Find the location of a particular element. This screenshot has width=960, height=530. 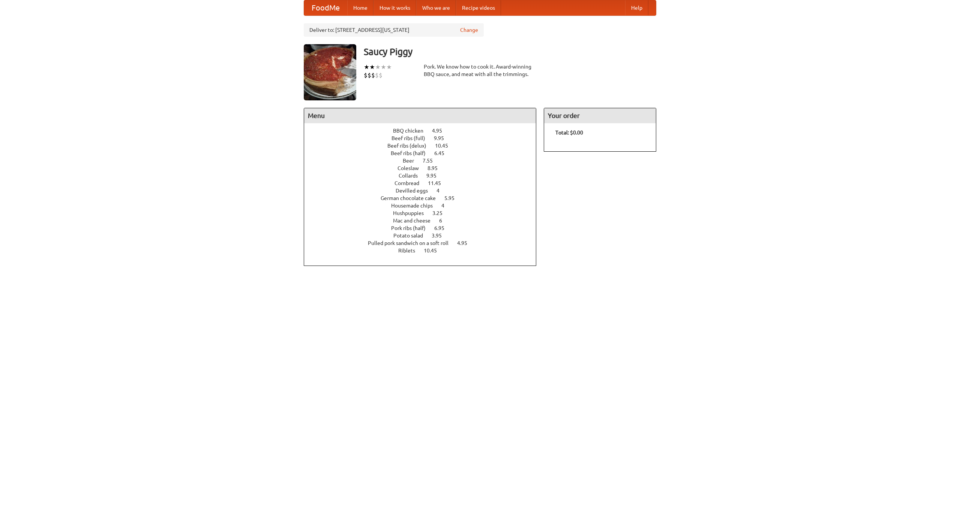

span: Pulled pork sandwich on a soft roll is located at coordinates (412, 243).